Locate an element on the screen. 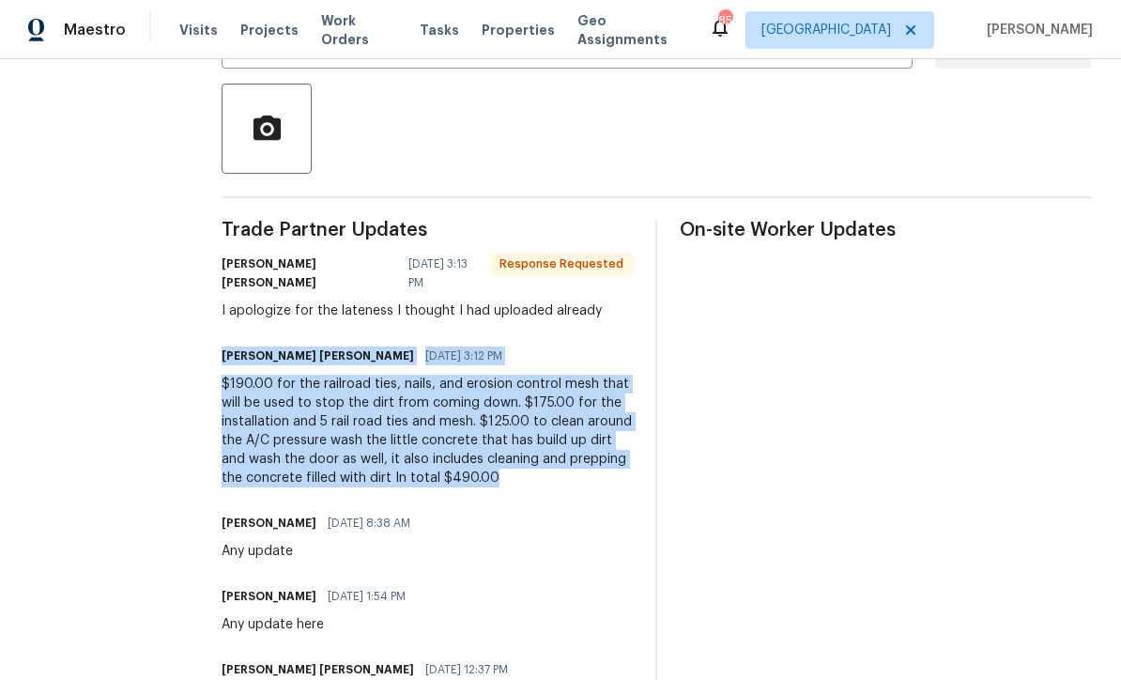 This screenshot has height=680, width=1121. span: Visits is located at coordinates (198, 30).